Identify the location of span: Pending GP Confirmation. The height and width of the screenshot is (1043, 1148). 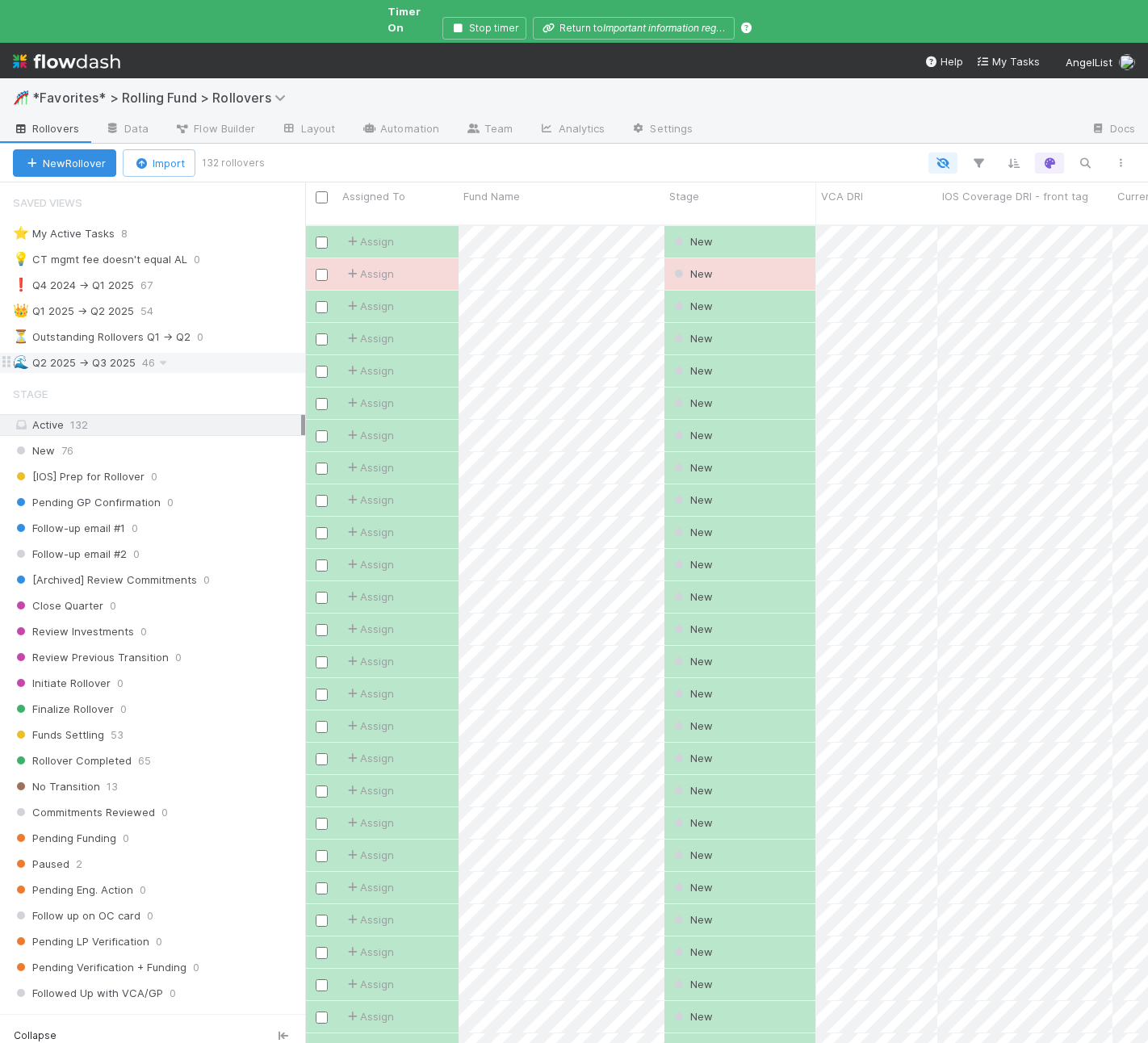
(86, 502).